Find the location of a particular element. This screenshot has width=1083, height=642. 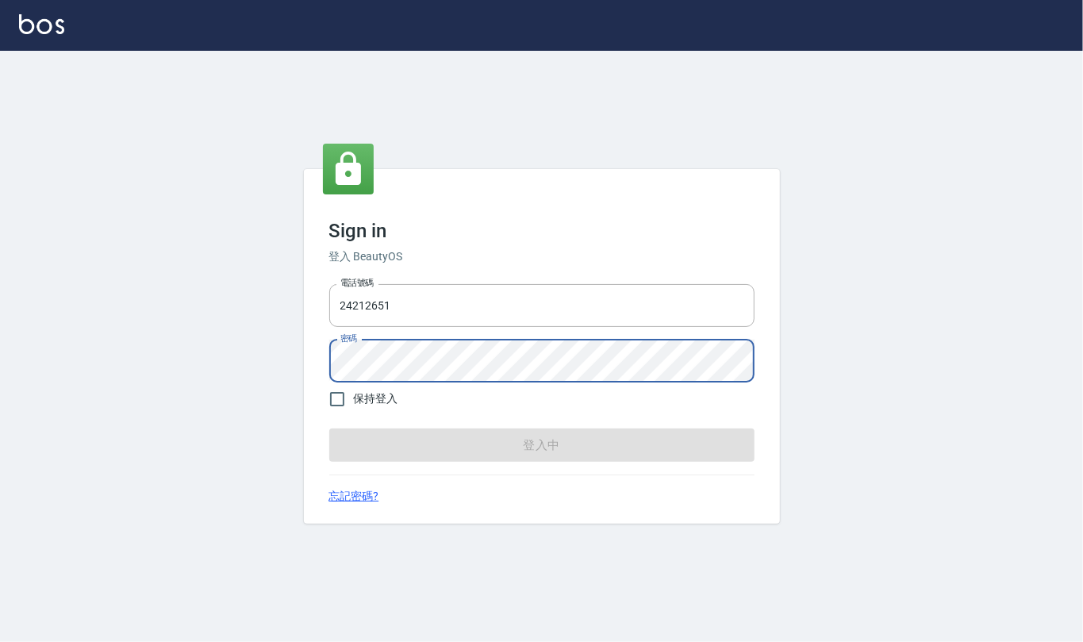

h6: 登入 BeautyOS is located at coordinates (542, 256).